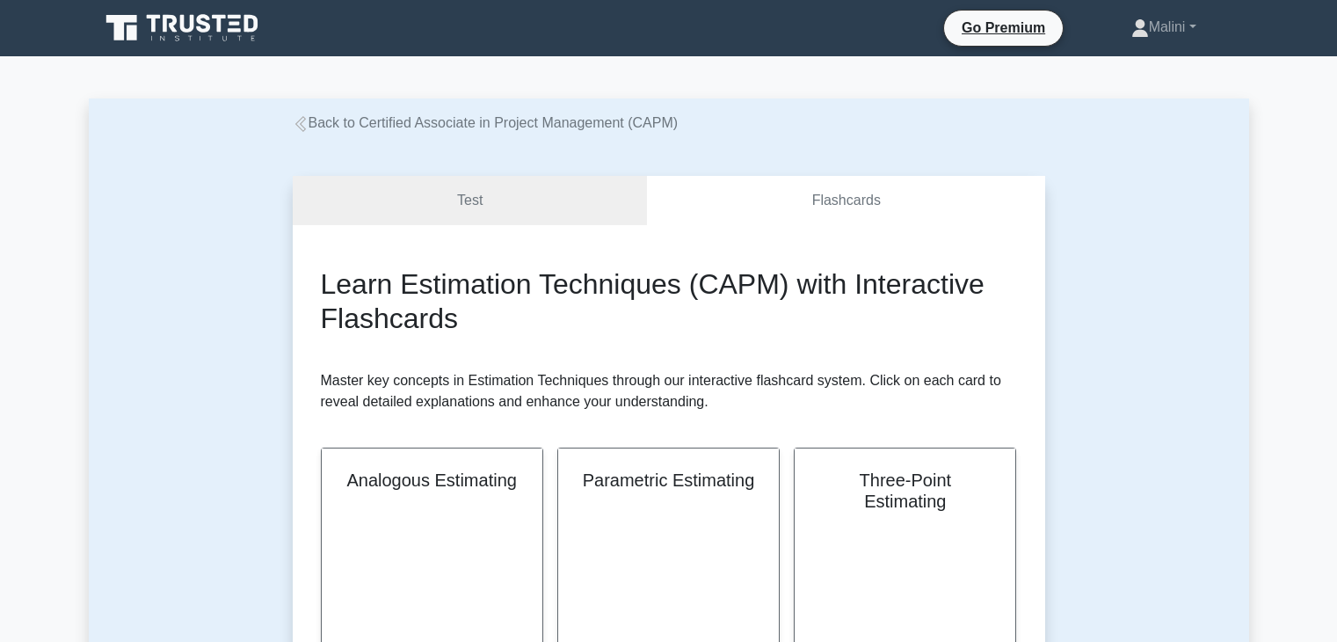  I want to click on p: Master key concepts in Estimation Techniques through our interactive flashcard system. Click on e..., so click(669, 391).